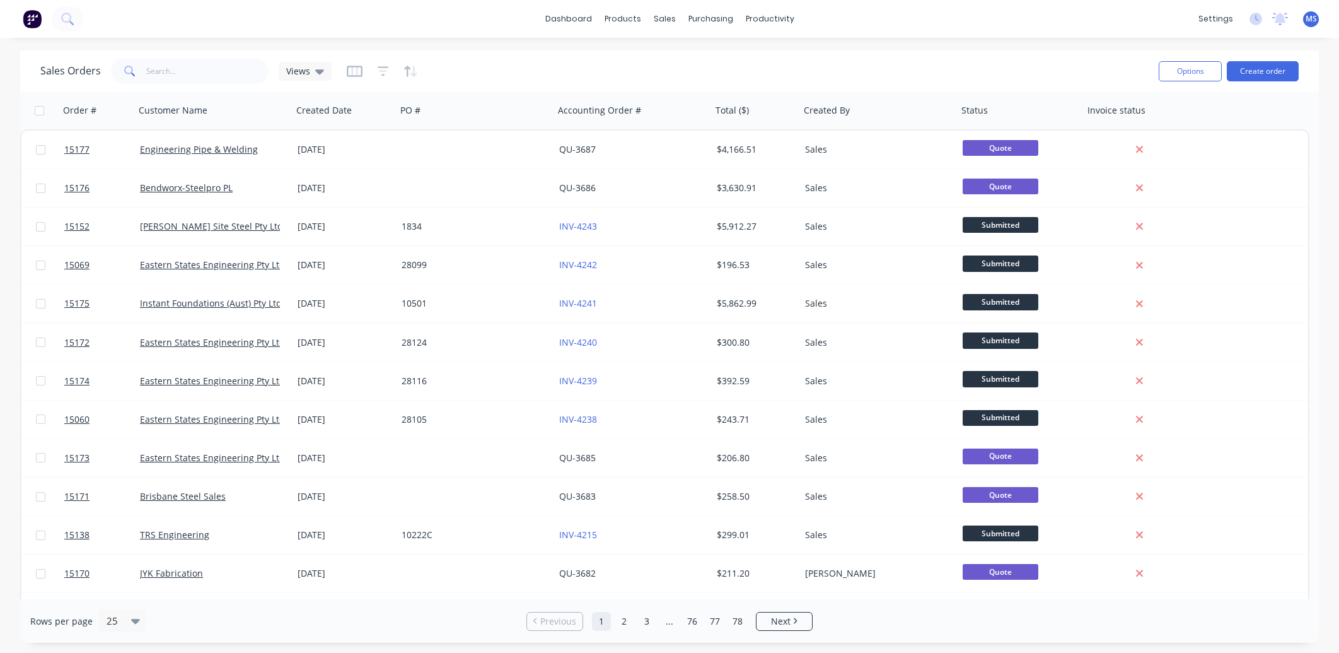  What do you see at coordinates (77, 188) in the screenshot?
I see `span: 15176` at bounding box center [77, 188].